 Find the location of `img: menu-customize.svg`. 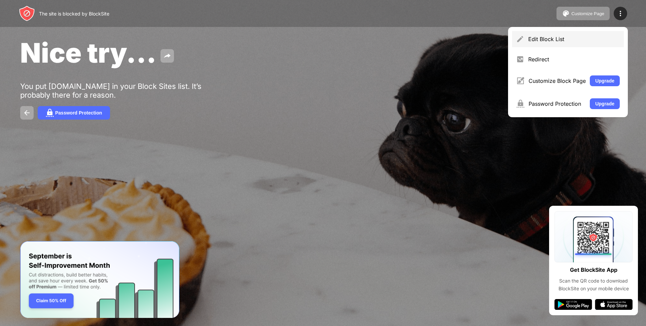

img: menu-customize.svg is located at coordinates (521, 81).